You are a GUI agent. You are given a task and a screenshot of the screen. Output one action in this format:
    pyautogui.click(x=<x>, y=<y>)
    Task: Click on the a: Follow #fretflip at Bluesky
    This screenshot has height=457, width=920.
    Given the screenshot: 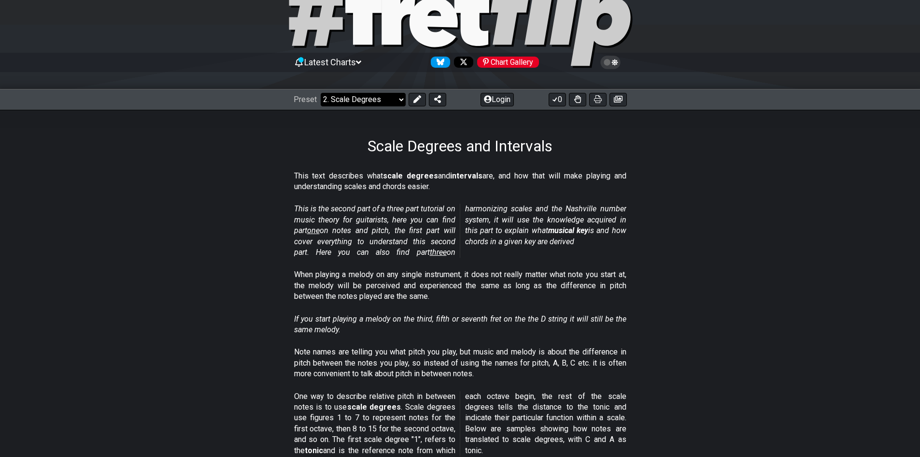 What is the action you would take?
    pyautogui.click(x=439, y=62)
    